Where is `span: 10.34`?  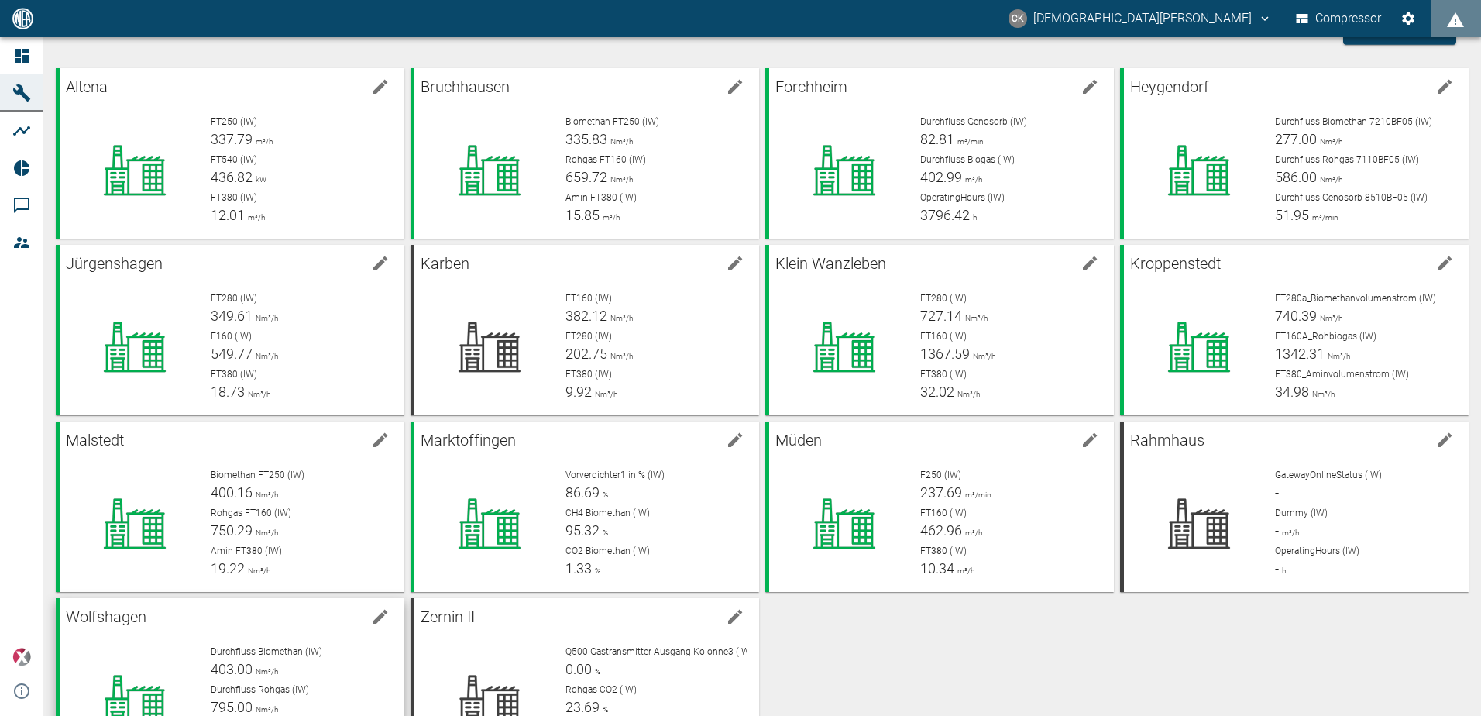
span: 10.34 is located at coordinates (937, 568).